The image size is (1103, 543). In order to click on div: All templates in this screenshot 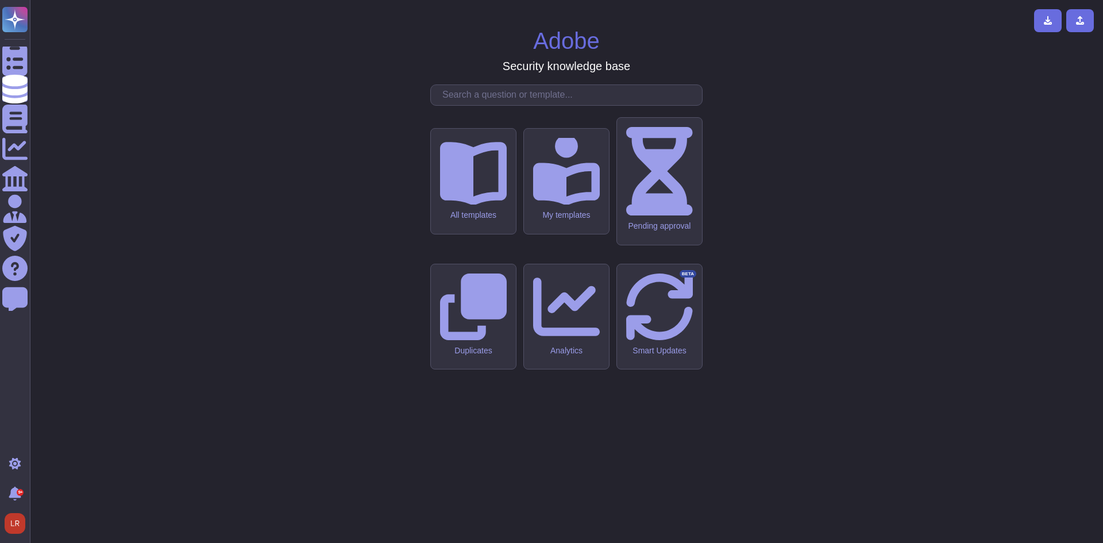, I will do `click(473, 215)`.